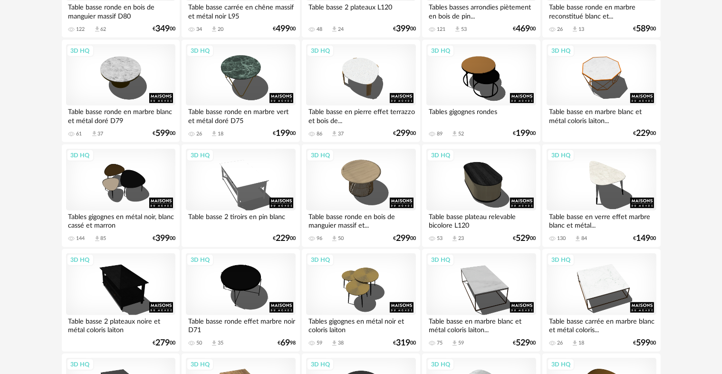  Describe the element at coordinates (341, 134) in the screenshot. I see `div: 37` at that location.